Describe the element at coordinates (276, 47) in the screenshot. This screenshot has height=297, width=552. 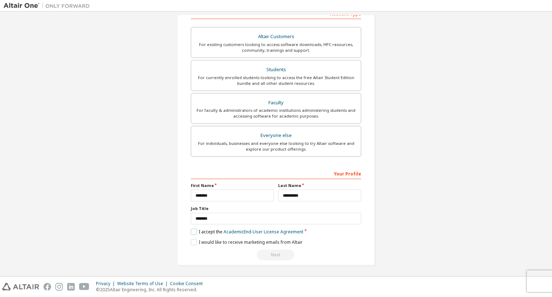
I see `div: For existing customers looking to access software downloads, HPC resources, community, trainings ...` at that location.